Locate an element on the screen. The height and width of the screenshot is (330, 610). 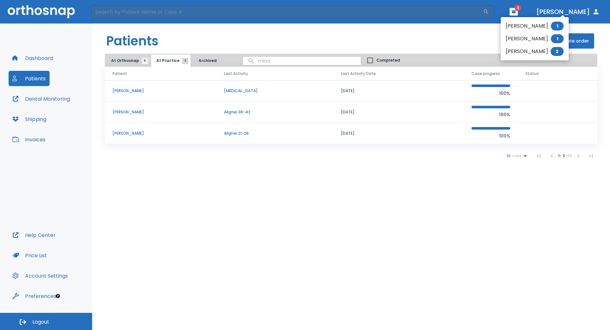
span: 2 is located at coordinates (557, 51).